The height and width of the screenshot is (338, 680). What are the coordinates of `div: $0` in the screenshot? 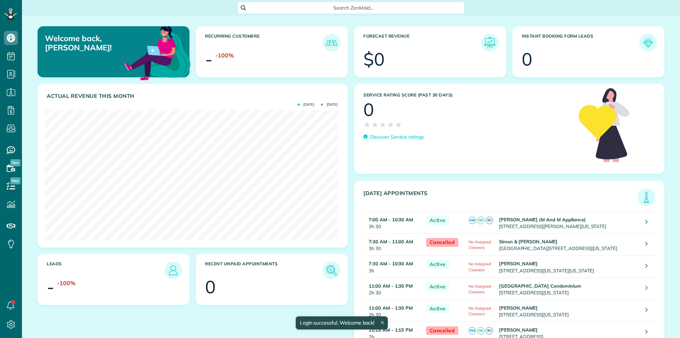 It's located at (374, 59).